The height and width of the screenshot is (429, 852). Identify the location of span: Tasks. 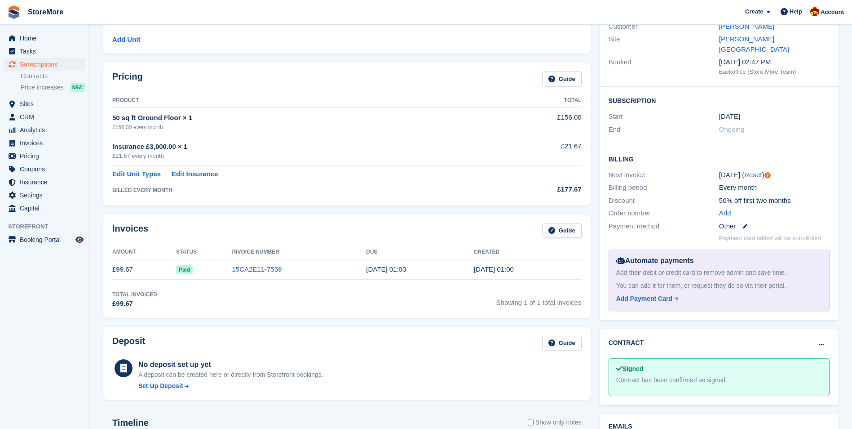
(47, 51).